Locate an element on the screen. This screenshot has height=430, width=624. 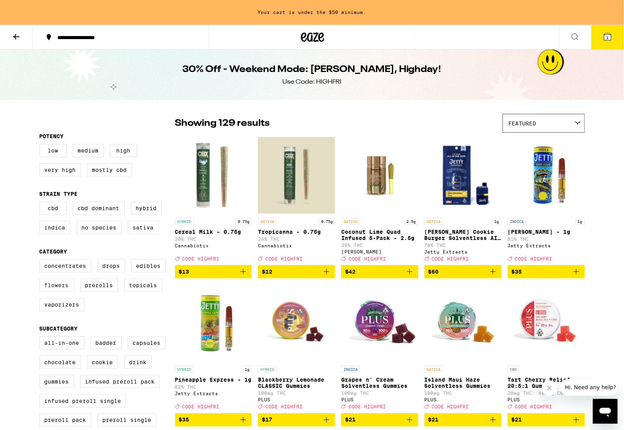
p: 78% THC is located at coordinates (463, 245).